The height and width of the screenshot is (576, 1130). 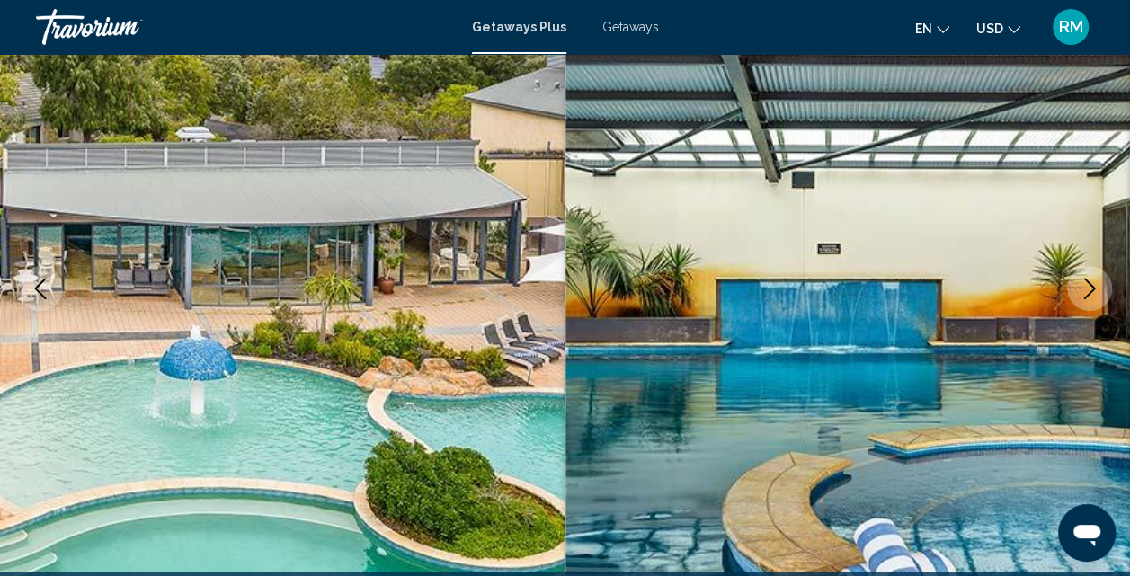 I want to click on a: Travorium, so click(x=245, y=27).